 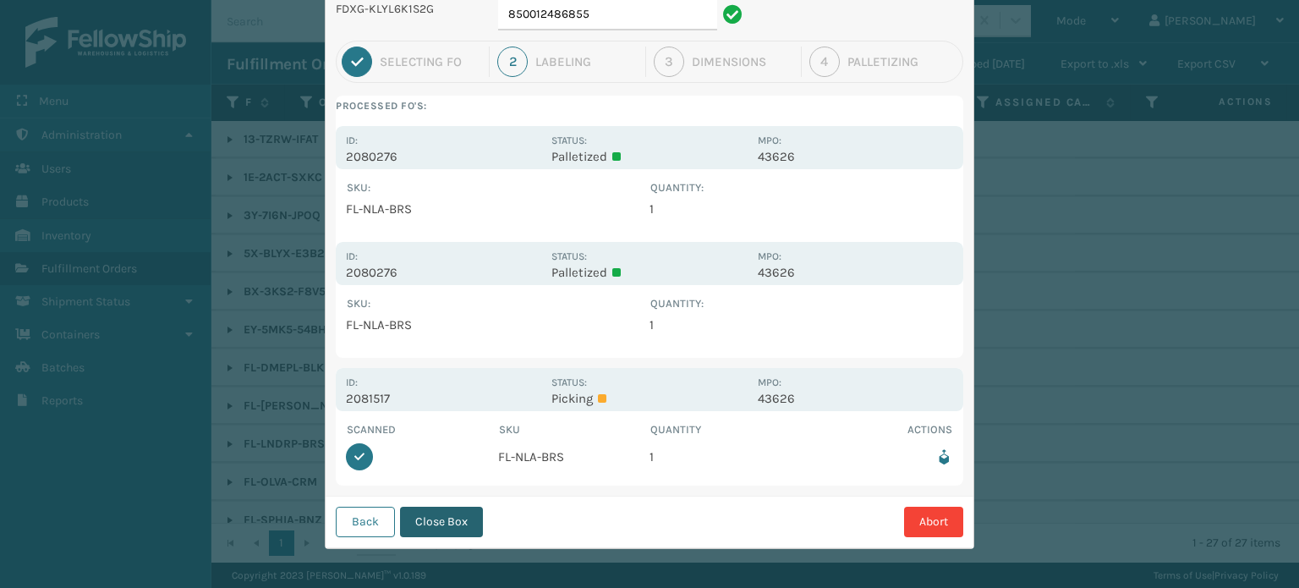 I want to click on div: 2, so click(x=512, y=62).